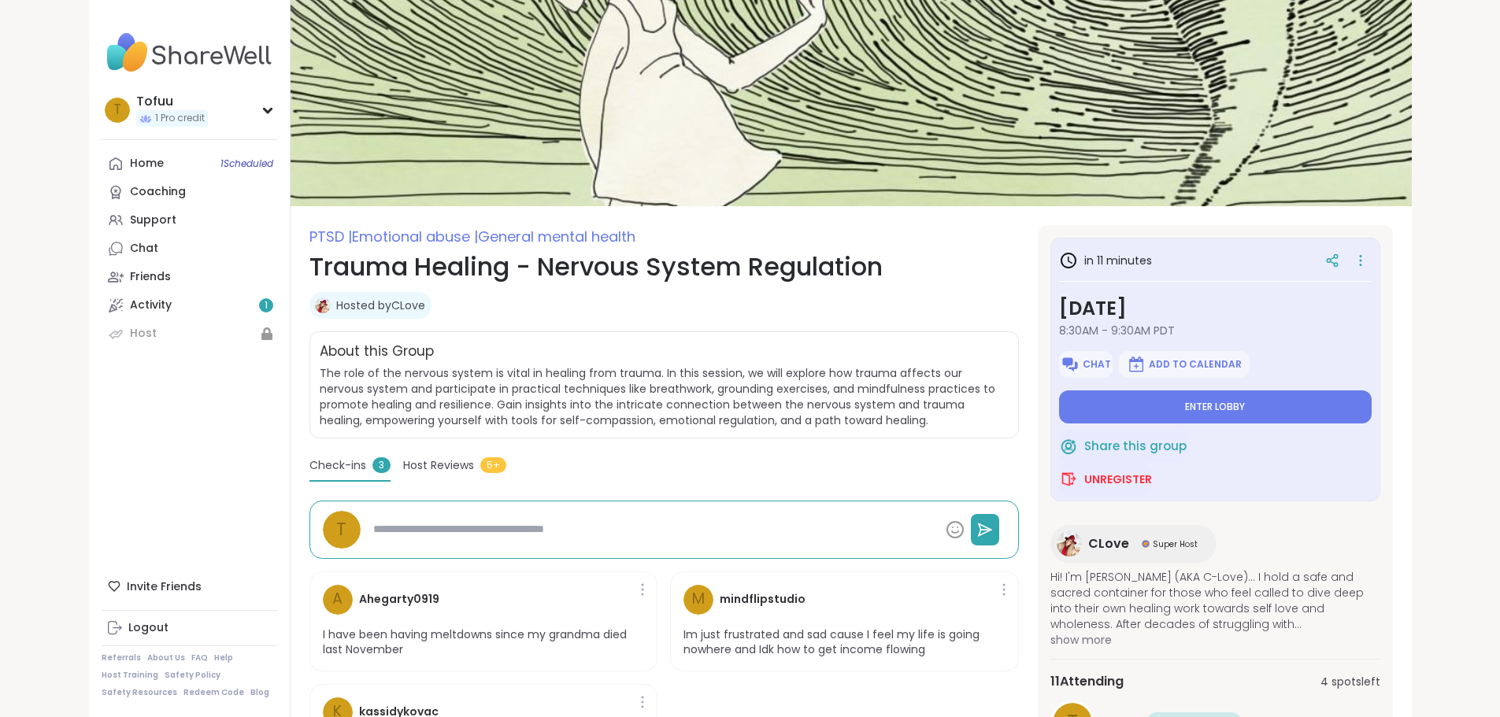  Describe the element at coordinates (664, 267) in the screenshot. I see `h1: Trauma Healing - Nervous System Regulation` at that location.